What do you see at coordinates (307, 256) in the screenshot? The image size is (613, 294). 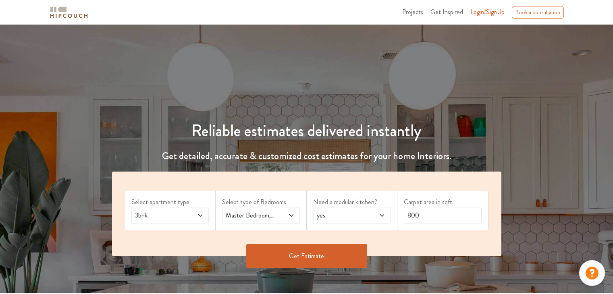 I see `button: Get Estimate` at bounding box center [307, 256].